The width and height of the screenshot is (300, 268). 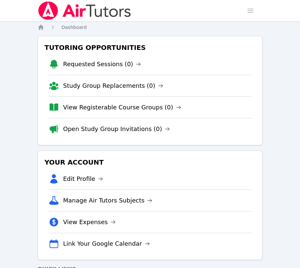 I want to click on a: Manage Air Tutors Subjects, so click(x=108, y=201).